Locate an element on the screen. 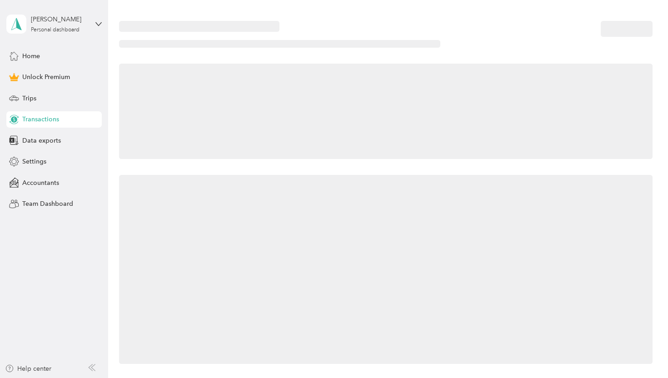 The image size is (668, 378). span: Accountants is located at coordinates (40, 183).